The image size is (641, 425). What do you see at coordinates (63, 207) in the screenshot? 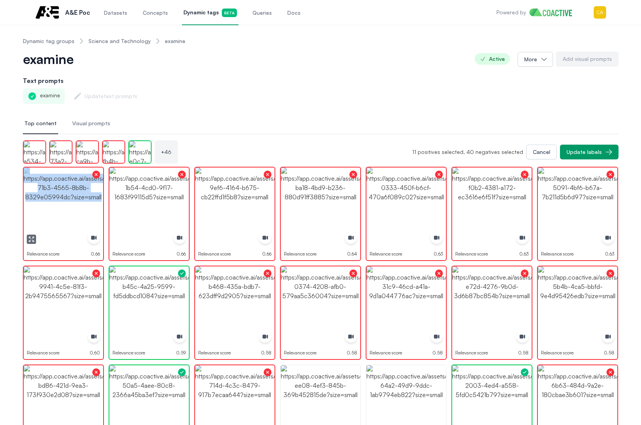
I see `img: https://app.coactive.ai/assets/ui/images/coactive/AE_Clips_1751060747036/817f1130-71b3-4565-8b8b-...` at bounding box center [63, 207].